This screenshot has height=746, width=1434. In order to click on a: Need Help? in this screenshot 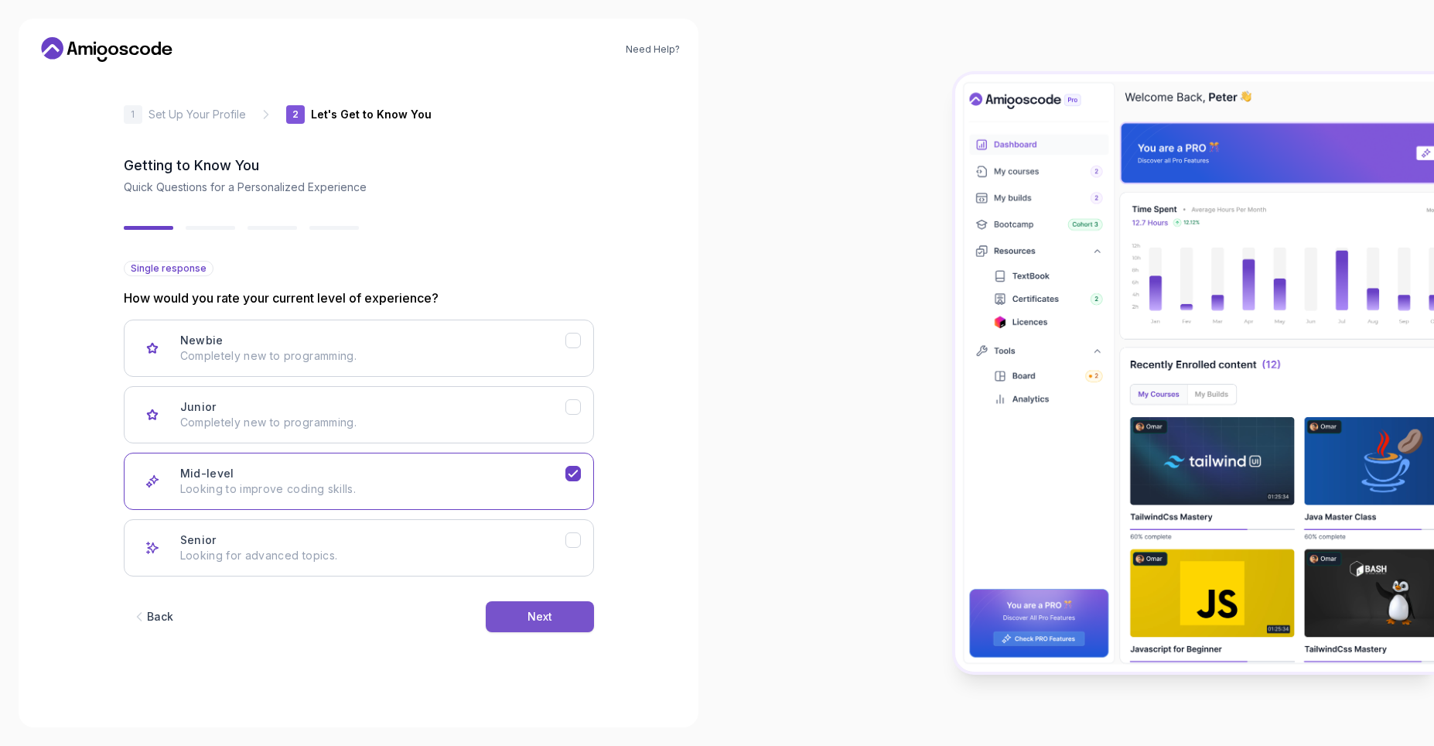, I will do `click(653, 50)`.